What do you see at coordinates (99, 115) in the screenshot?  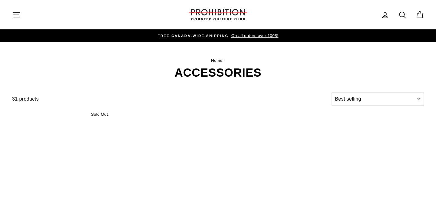 I see `div: Sold Out` at bounding box center [99, 115].